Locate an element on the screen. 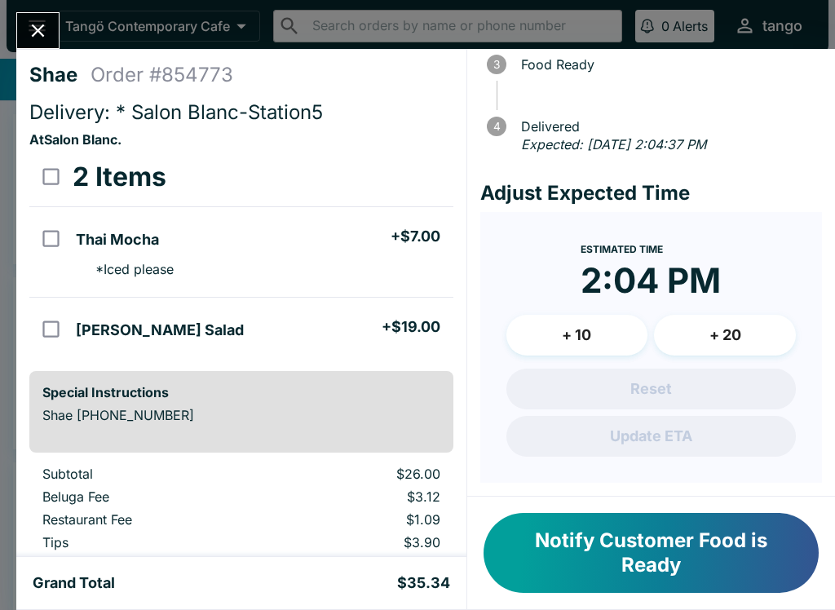 The height and width of the screenshot is (610, 835). h4: Shae is located at coordinates (60, 75).